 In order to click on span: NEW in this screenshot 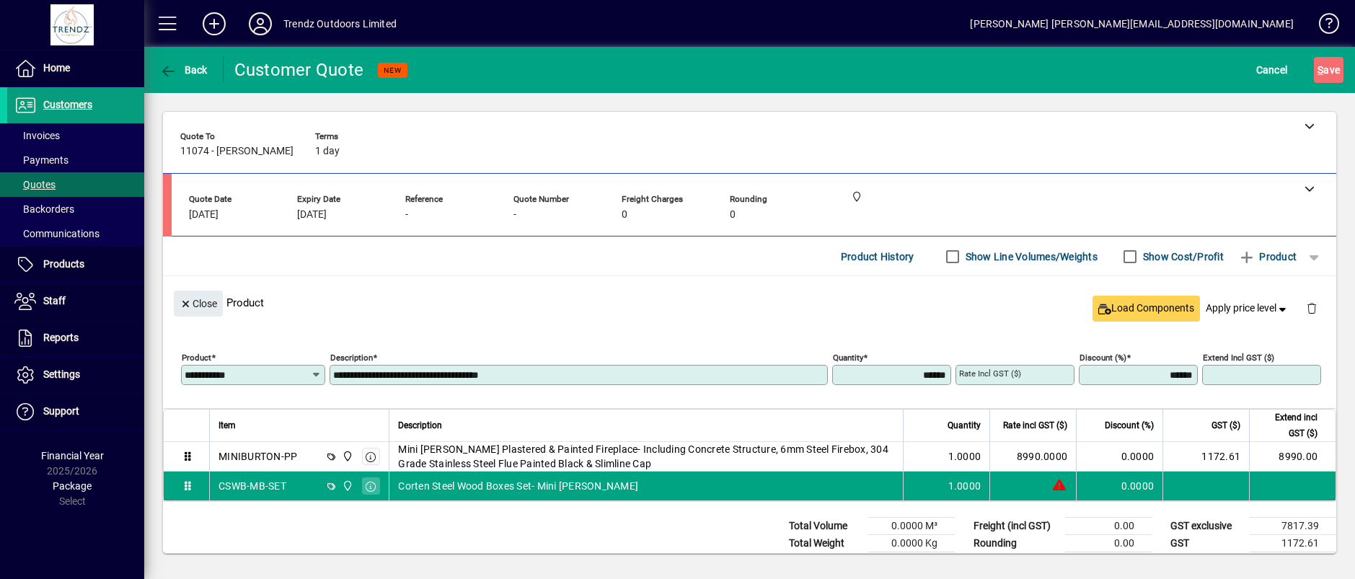, I will do `click(392, 70)`.